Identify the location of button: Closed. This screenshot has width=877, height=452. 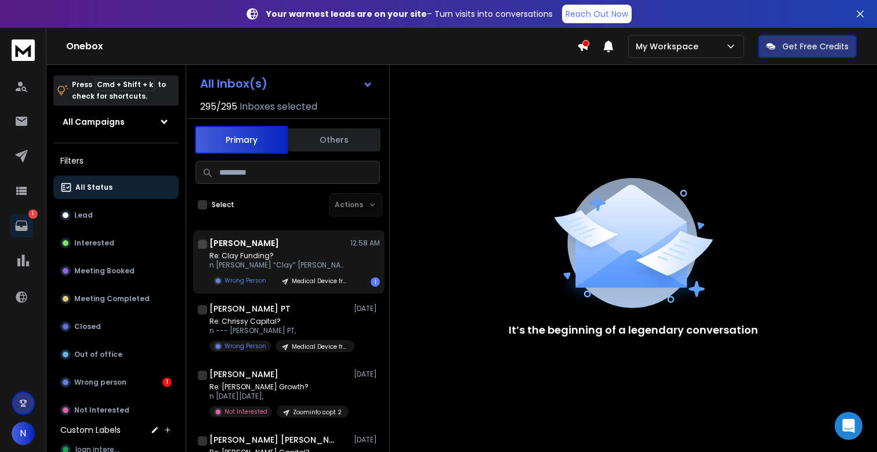
(116, 327).